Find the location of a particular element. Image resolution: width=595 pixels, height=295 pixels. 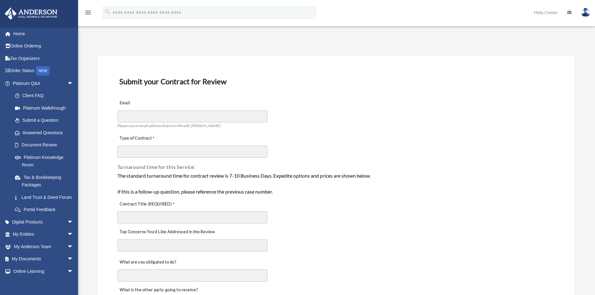

a: Tax & Bookkeeping Packages is located at coordinates (46, 181).